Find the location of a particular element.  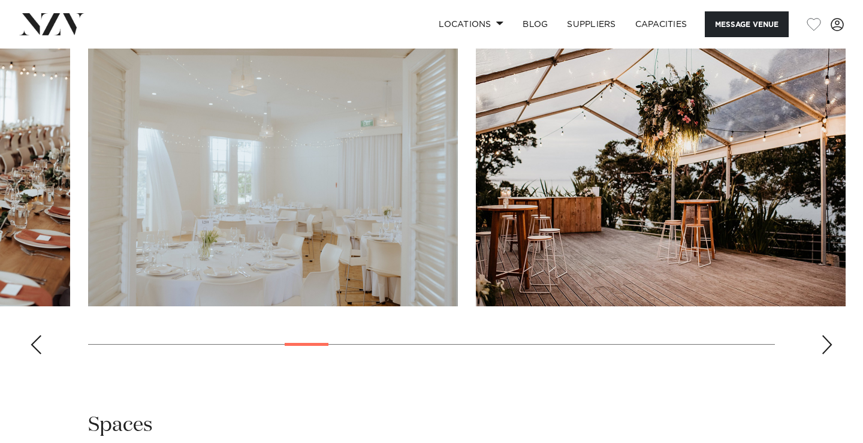

swiper-slide: 9 / 28 is located at coordinates (273, 170).